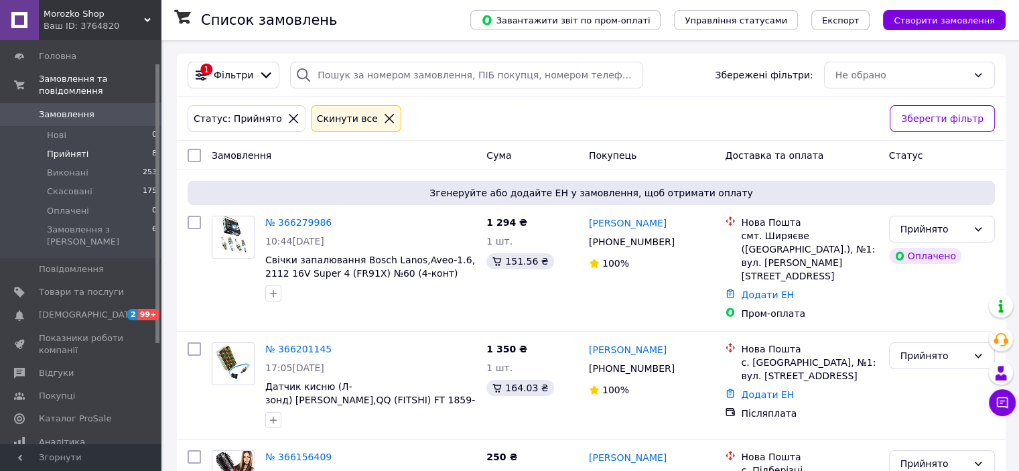 The height and width of the screenshot is (471, 1019). What do you see at coordinates (94, 14) in the screenshot?
I see `span: Morozko Shop` at bounding box center [94, 14].